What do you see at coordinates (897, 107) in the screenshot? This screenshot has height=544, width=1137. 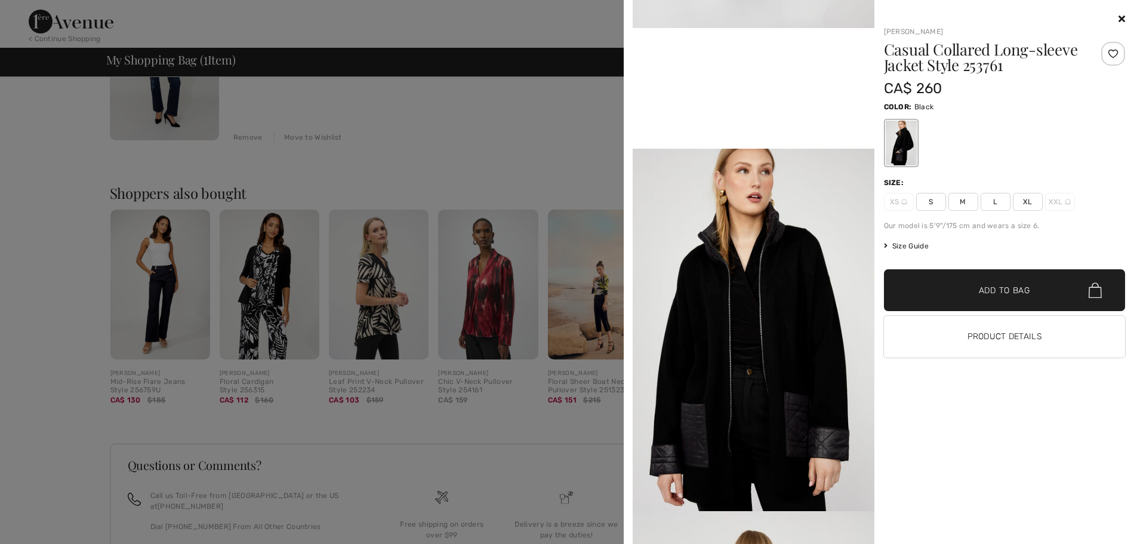 I see `span: Color:` at bounding box center [897, 107].